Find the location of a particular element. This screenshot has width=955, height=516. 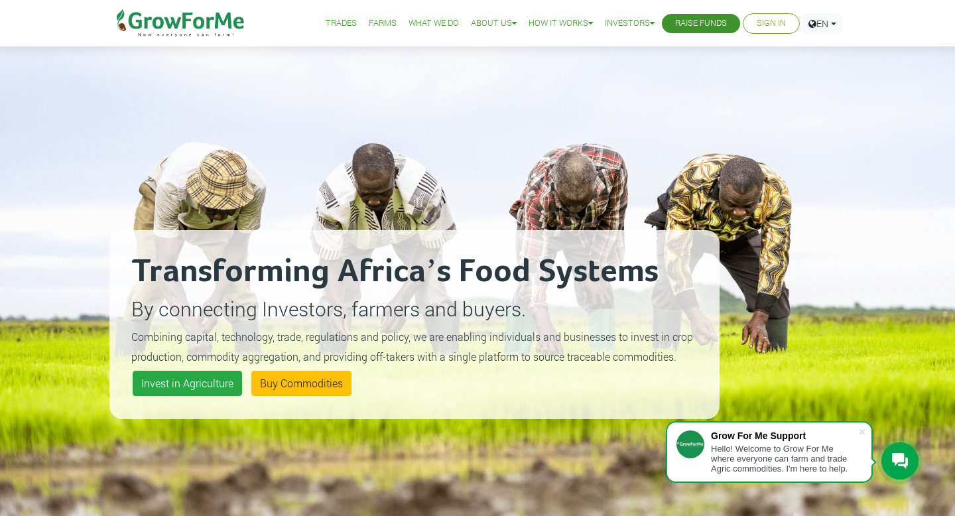

a: Trades is located at coordinates (341, 23).